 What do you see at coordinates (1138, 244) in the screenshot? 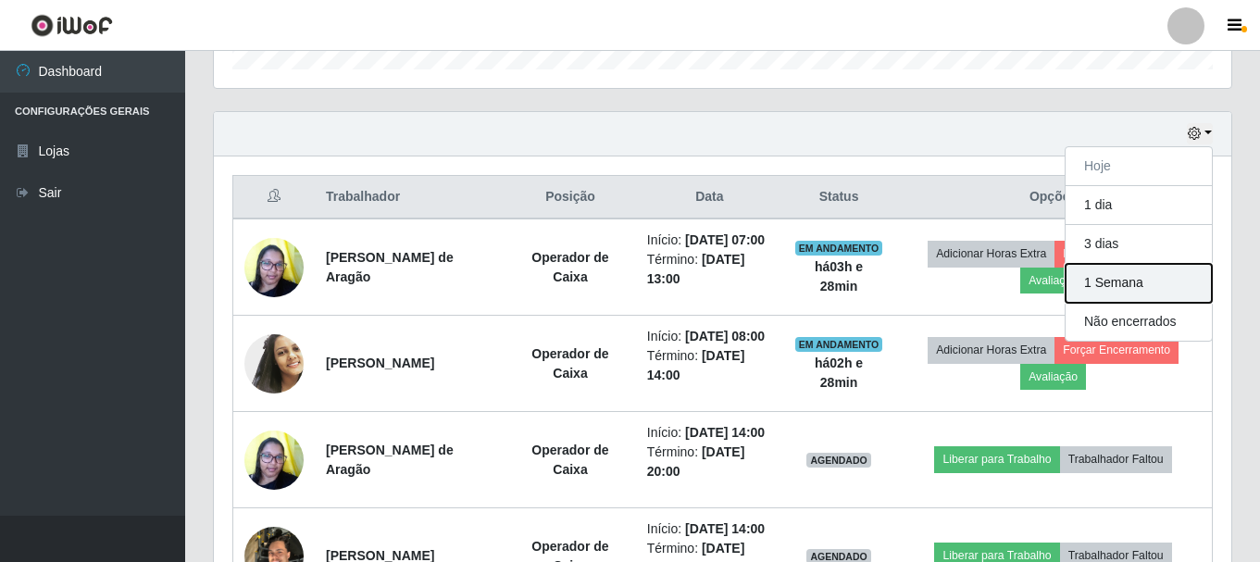
I see `button: 3 dias` at bounding box center [1138, 244].